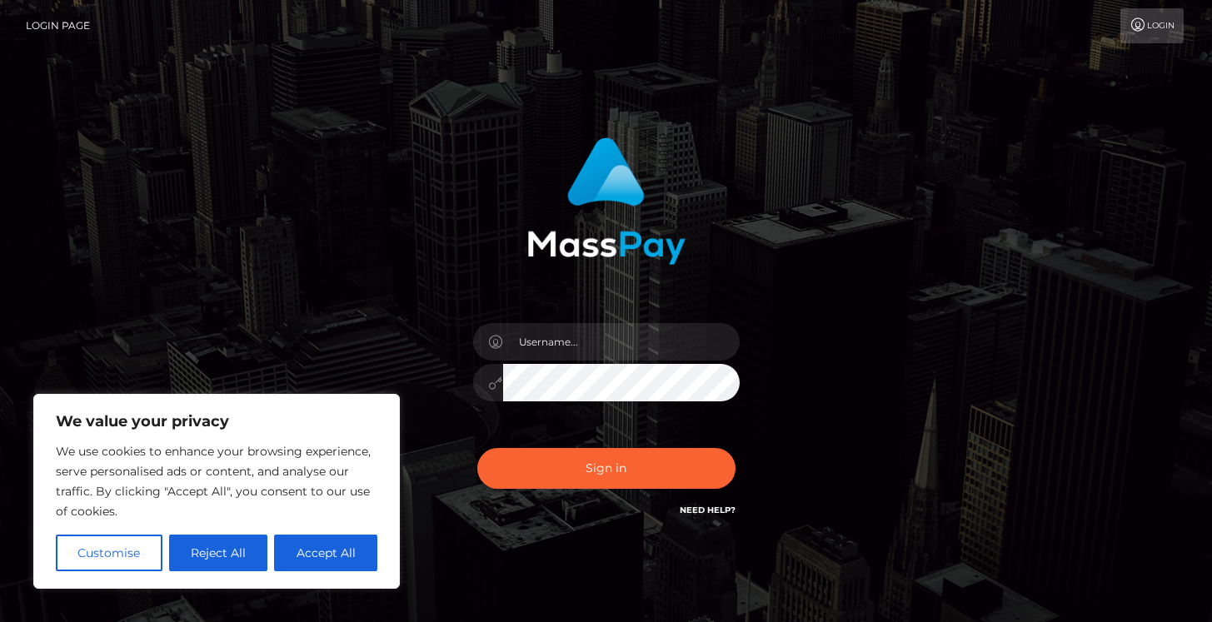 This screenshot has width=1212, height=622. Describe the element at coordinates (218, 553) in the screenshot. I see `button: Reject All` at that location.